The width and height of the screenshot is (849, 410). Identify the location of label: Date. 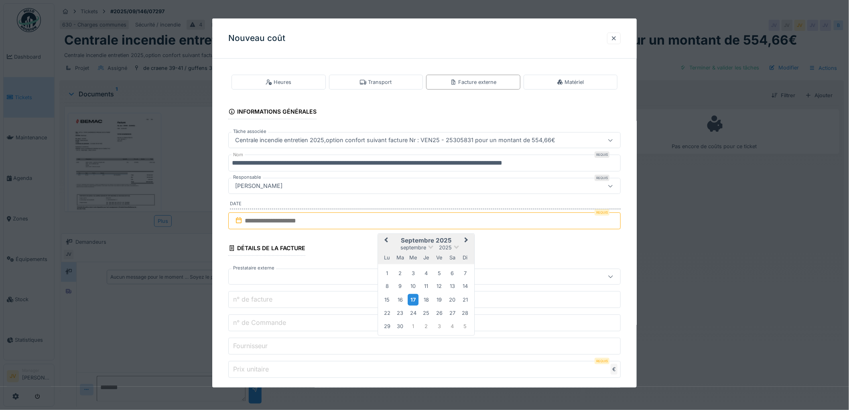
(425, 205).